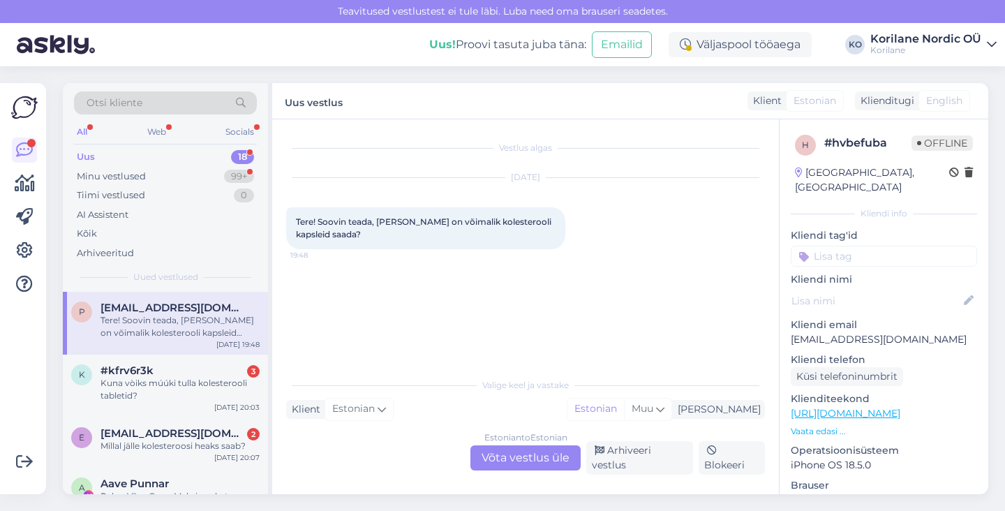 This screenshot has width=1005, height=511. Describe the element at coordinates (127, 371) in the screenshot. I see `span: #kfrv6r3k` at that location.